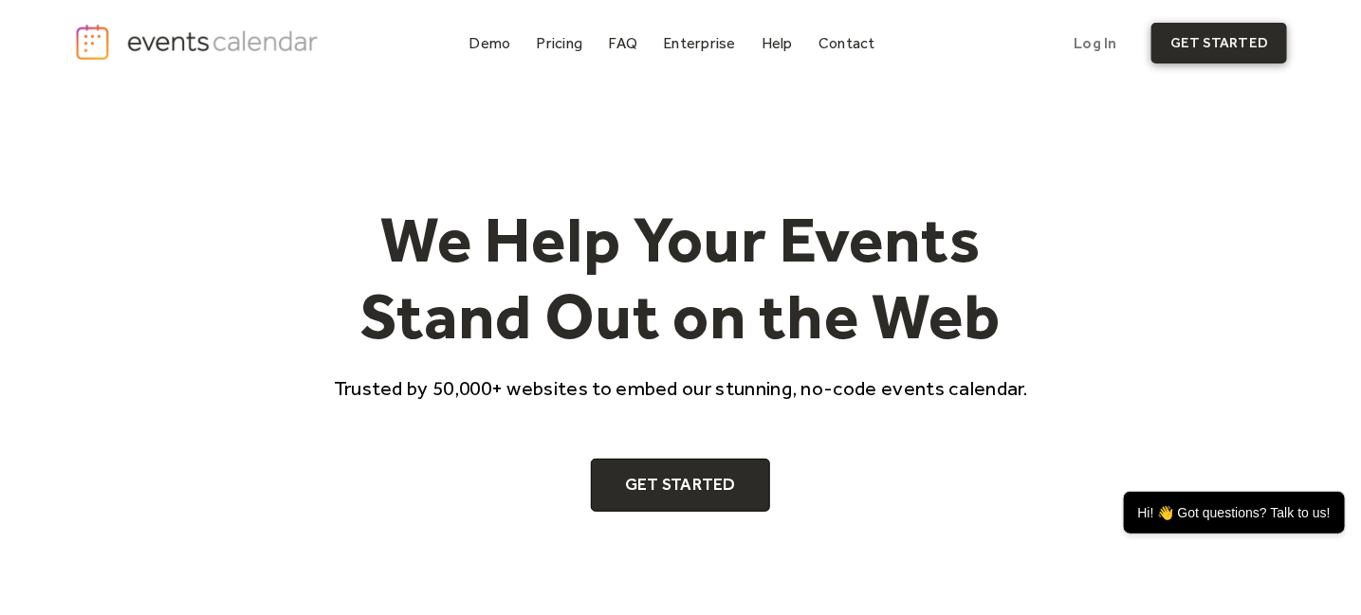 This screenshot has height=615, width=1361. What do you see at coordinates (680, 486) in the screenshot?
I see `a: Get Started` at bounding box center [680, 486].